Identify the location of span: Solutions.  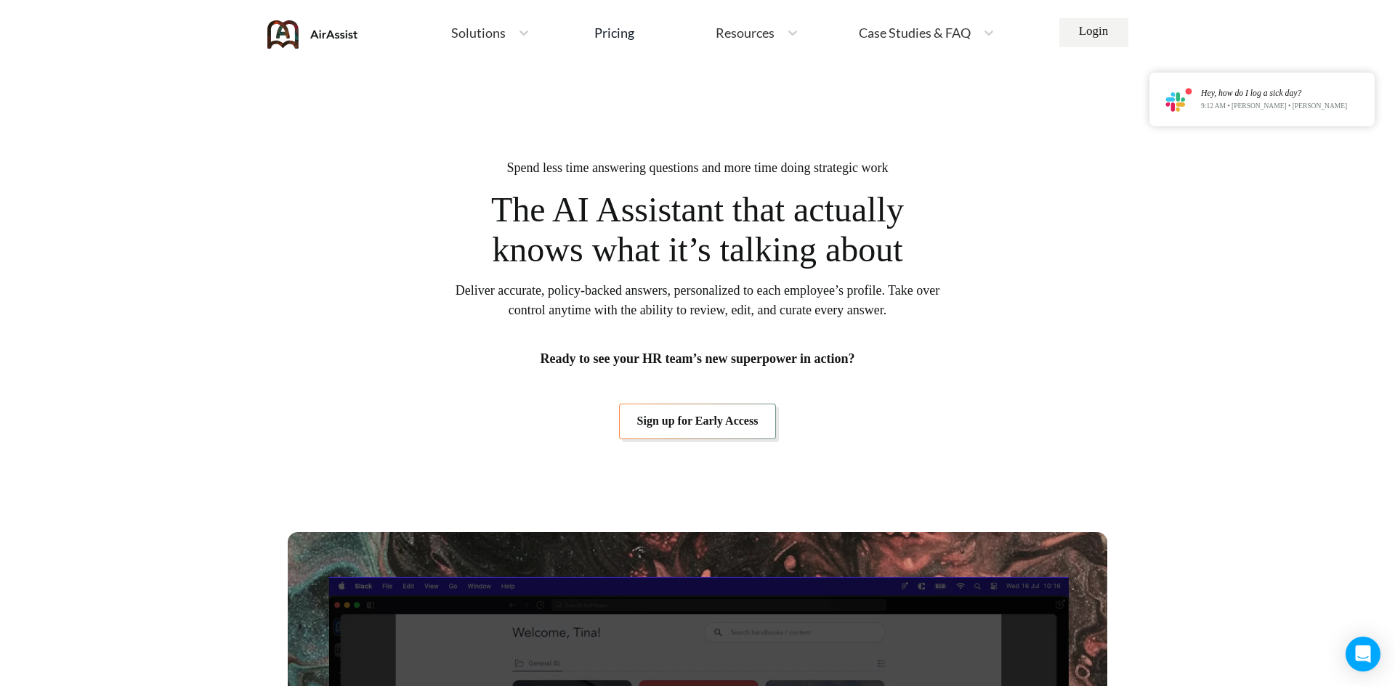
(478, 33).